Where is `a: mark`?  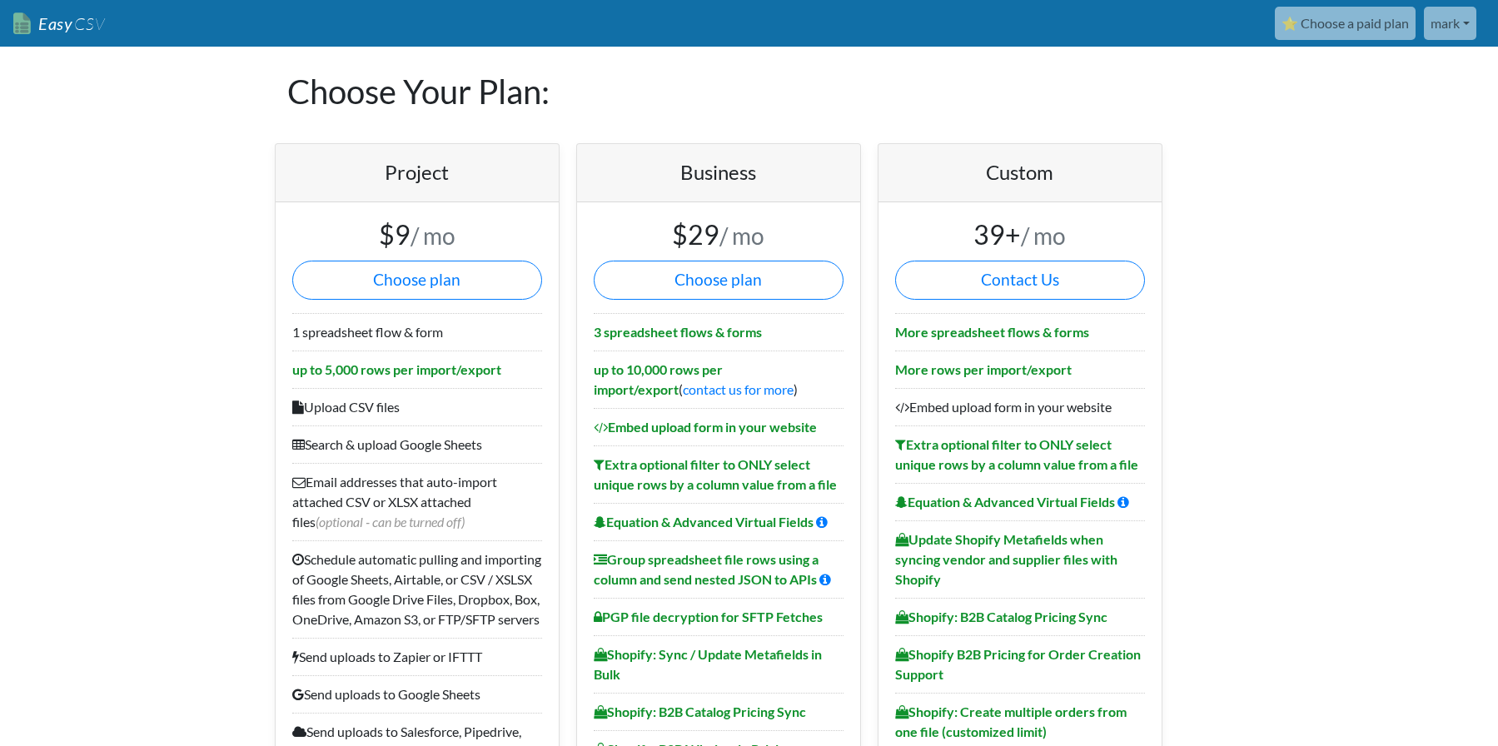 a: mark is located at coordinates (1450, 23).